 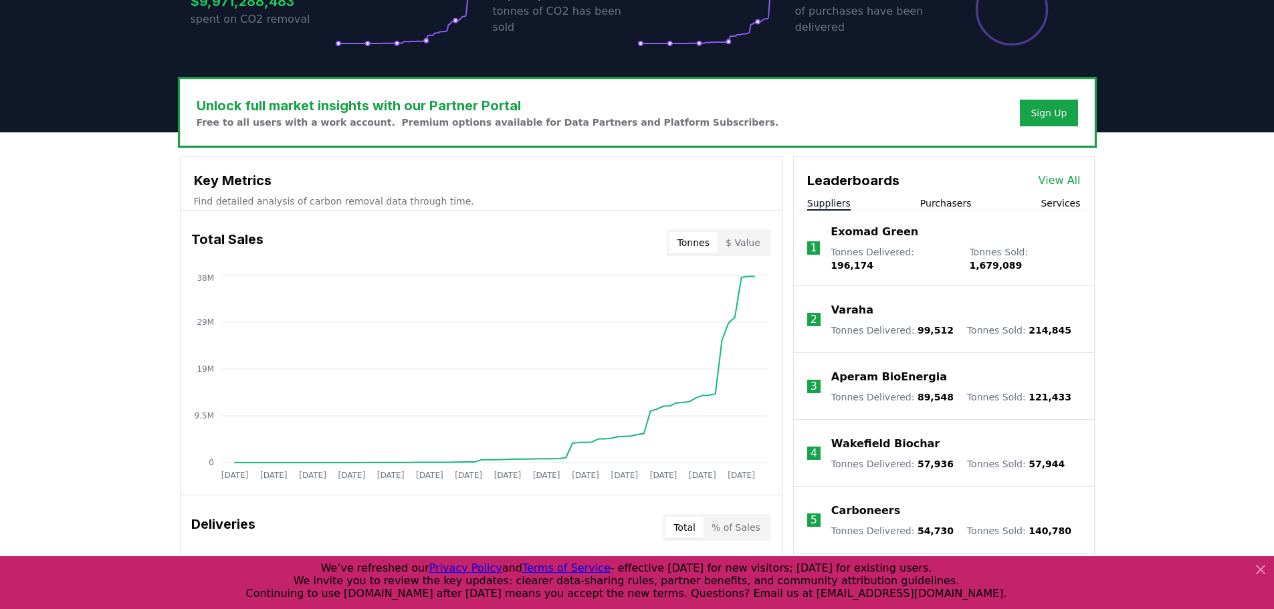 I want to click on a: Wakefield Biochar, so click(x=885, y=444).